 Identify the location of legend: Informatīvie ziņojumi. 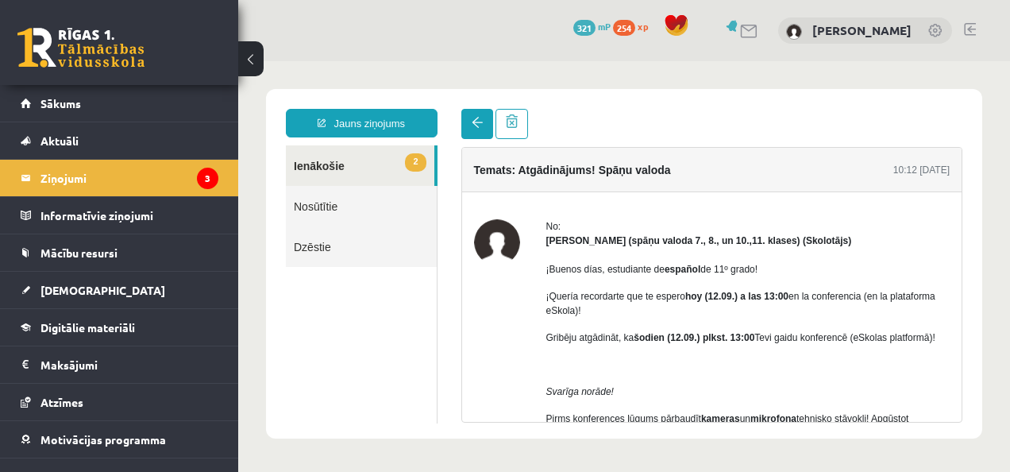
(129, 215).